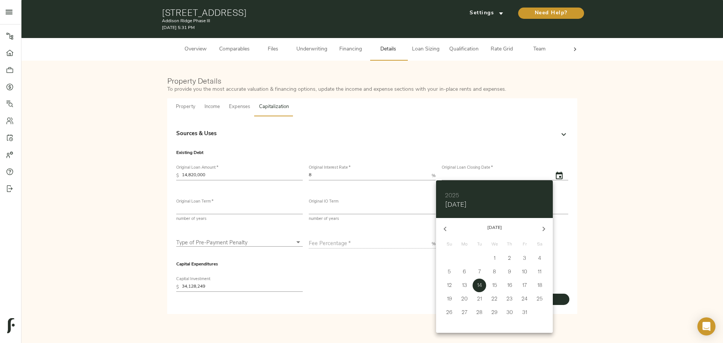 The width and height of the screenshot is (723, 343). Describe the element at coordinates (524, 312) in the screenshot. I see `button: 31` at that location.